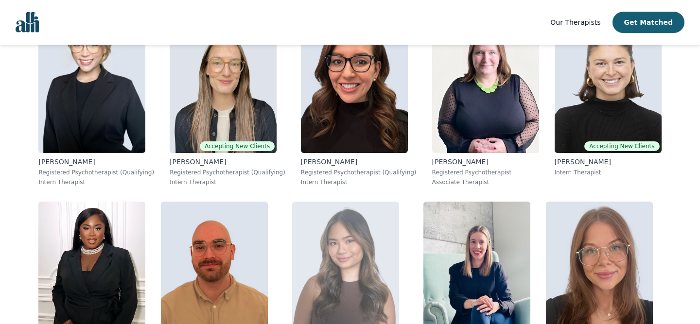 The height and width of the screenshot is (324, 700). Describe the element at coordinates (92, 83) in the screenshot. I see `img: Olivia_Moore` at that location.